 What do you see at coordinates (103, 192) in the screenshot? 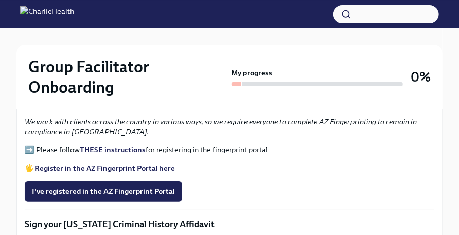
I see `span: I've registered in the AZ Fingerprint Portal` at bounding box center [103, 192].